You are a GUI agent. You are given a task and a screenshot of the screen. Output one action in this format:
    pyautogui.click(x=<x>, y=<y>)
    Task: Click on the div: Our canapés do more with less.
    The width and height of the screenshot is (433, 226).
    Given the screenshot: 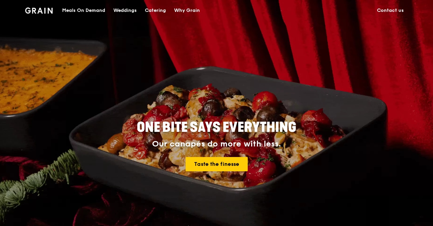 What is the action you would take?
    pyautogui.click(x=216, y=144)
    